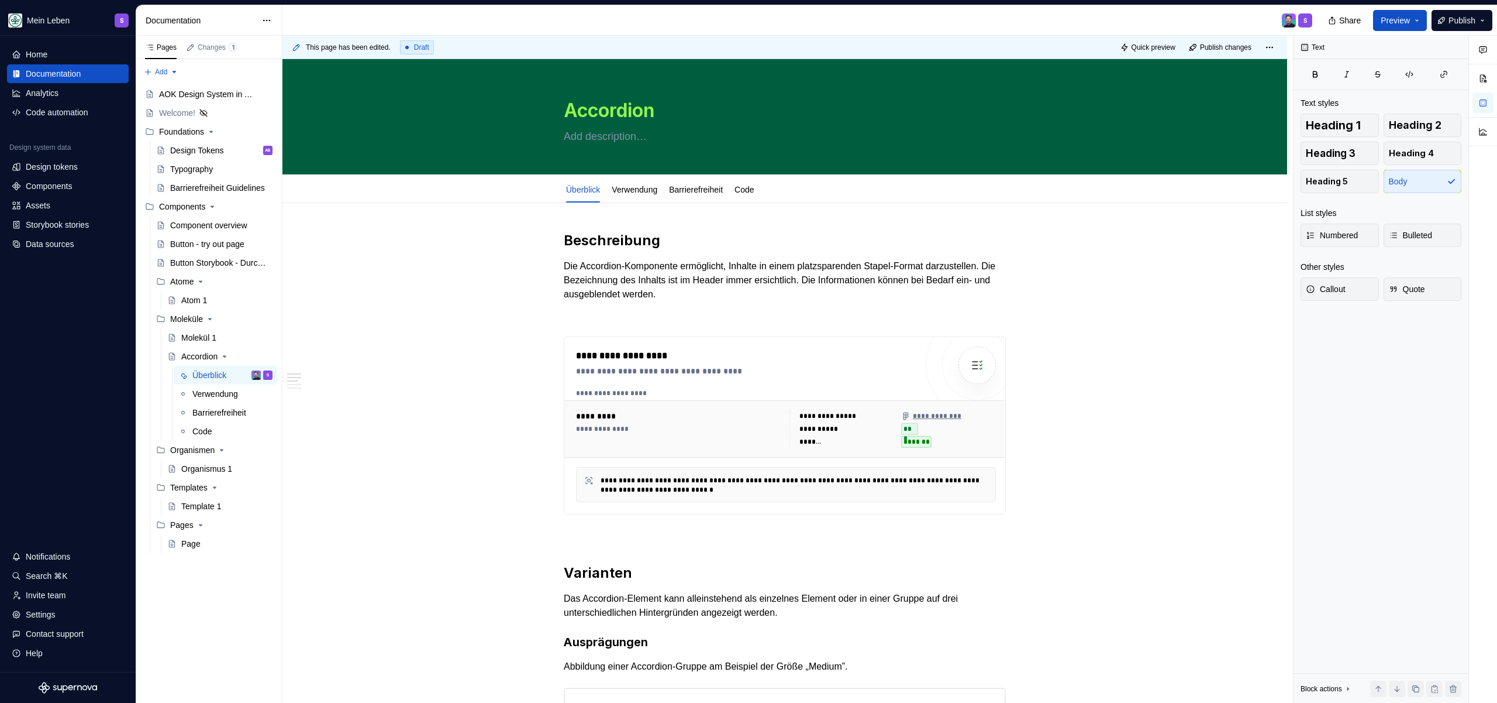 Image resolution: width=1497 pixels, height=703 pixels. Describe the element at coordinates (785, 573) in the screenshot. I see `h2: Varianten` at that location.